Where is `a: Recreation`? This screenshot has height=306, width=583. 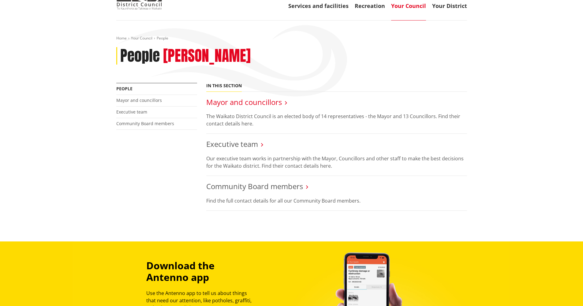 a: Recreation is located at coordinates (370, 6).